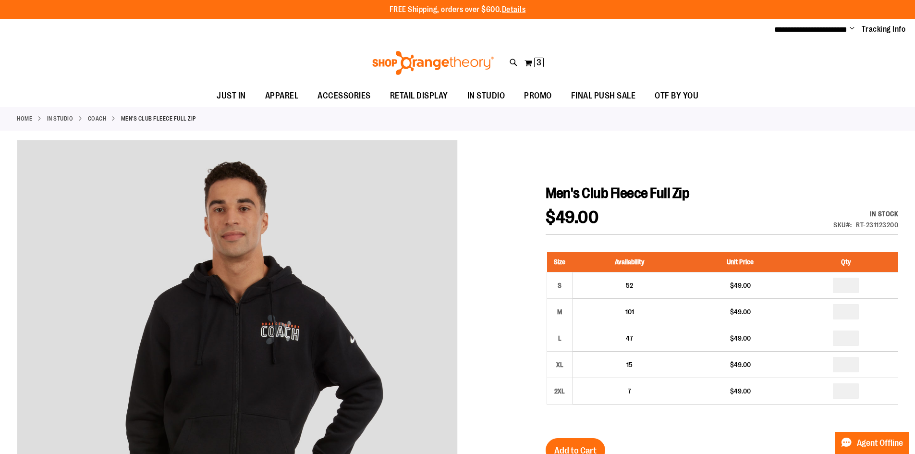 The image size is (915, 454). I want to click on span: FINAL PUSH SALE, so click(604, 96).